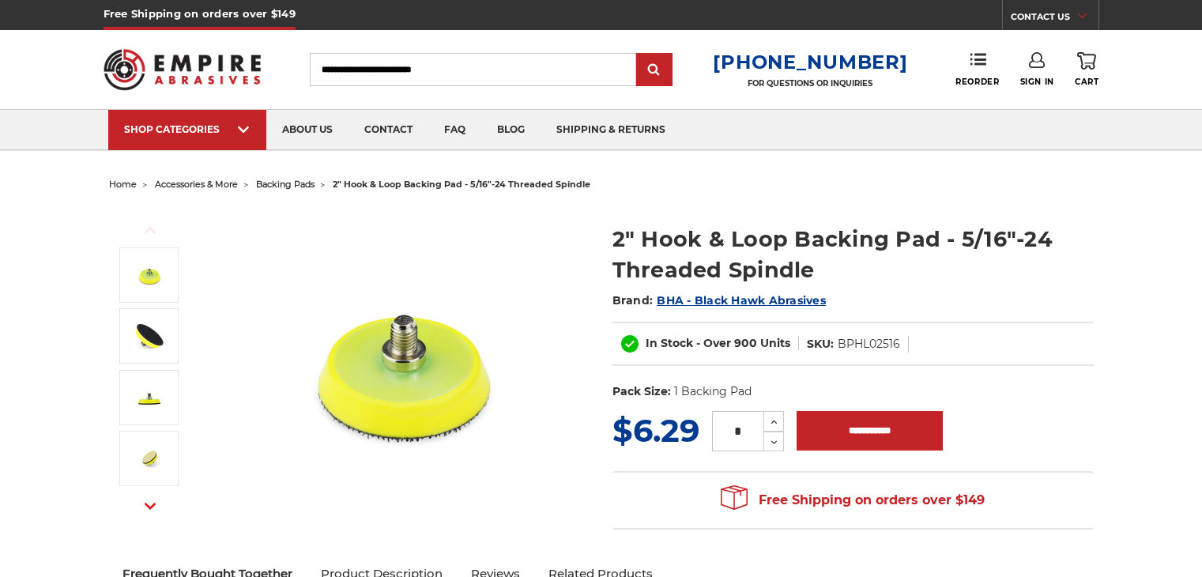 This screenshot has height=577, width=1202. I want to click on a: about us, so click(307, 130).